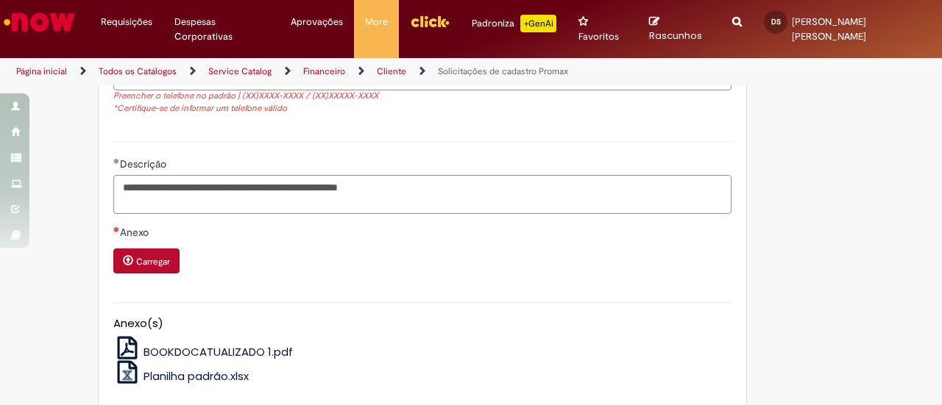 The height and width of the screenshot is (405, 942). I want to click on span: Favoritos, so click(598, 37).